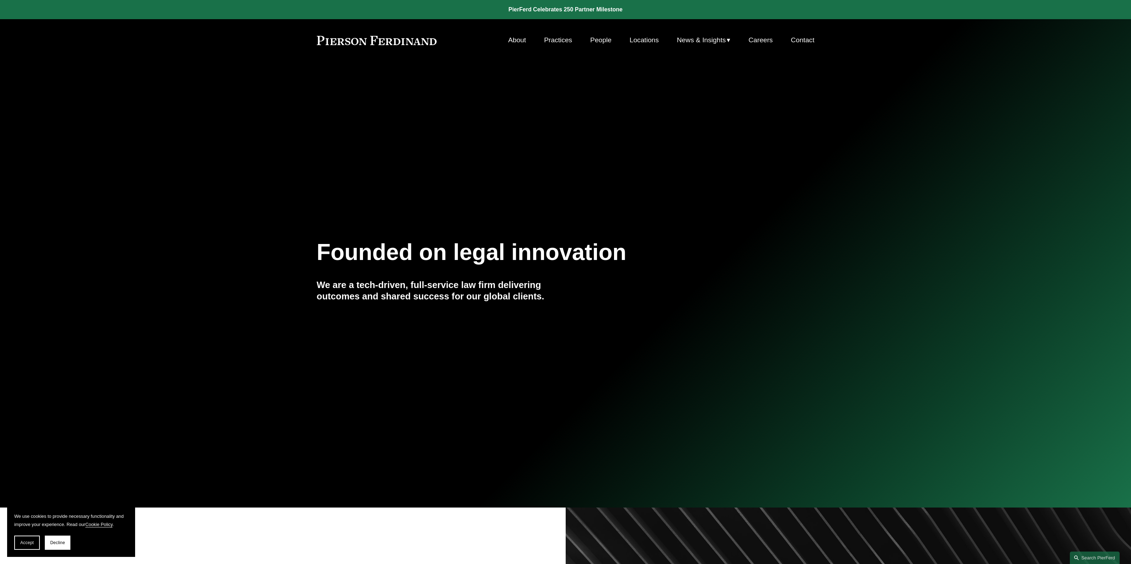 This screenshot has height=564, width=1131. What do you see at coordinates (99, 525) in the screenshot?
I see `a: Cookie Policy` at bounding box center [99, 525].